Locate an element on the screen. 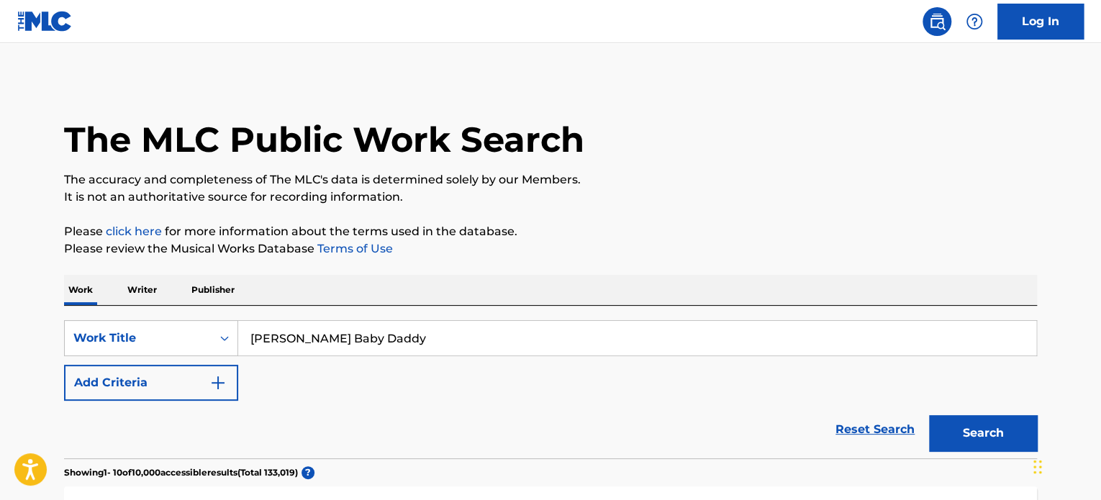 This screenshot has width=1101, height=500. div: Work Title is located at coordinates (138, 338).